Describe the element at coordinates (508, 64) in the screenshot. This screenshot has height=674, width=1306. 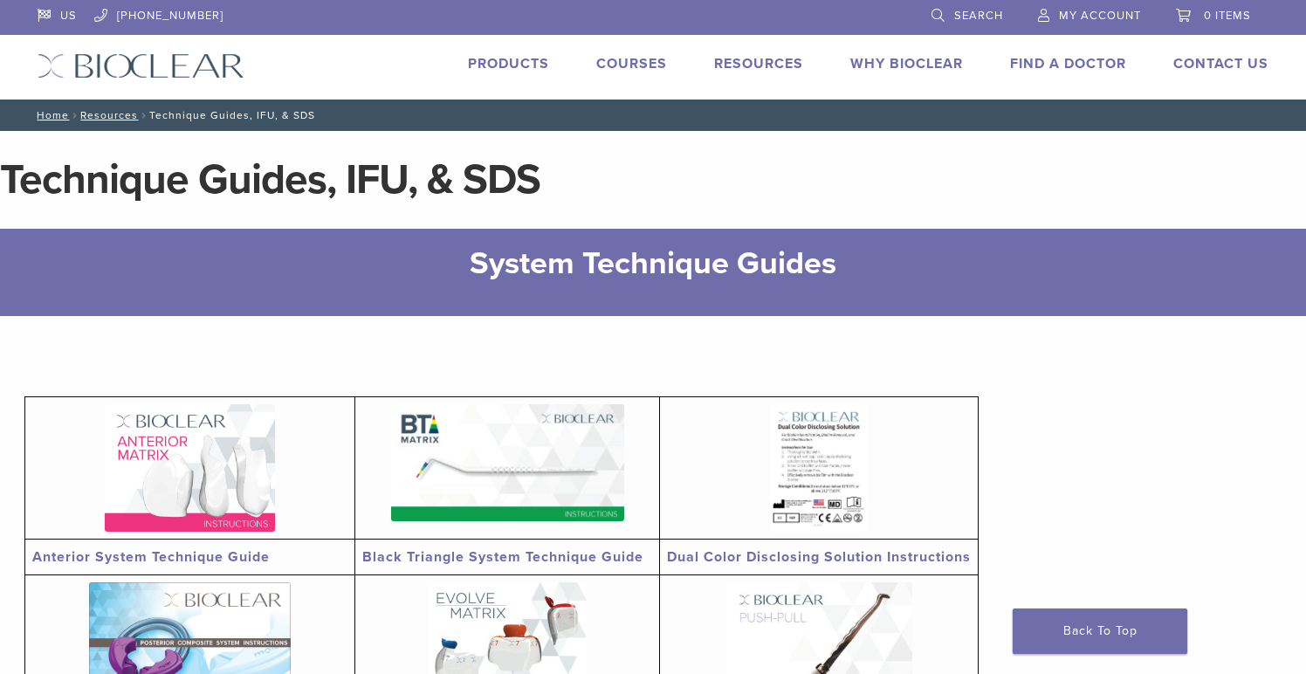
I see `a: Products` at that location.